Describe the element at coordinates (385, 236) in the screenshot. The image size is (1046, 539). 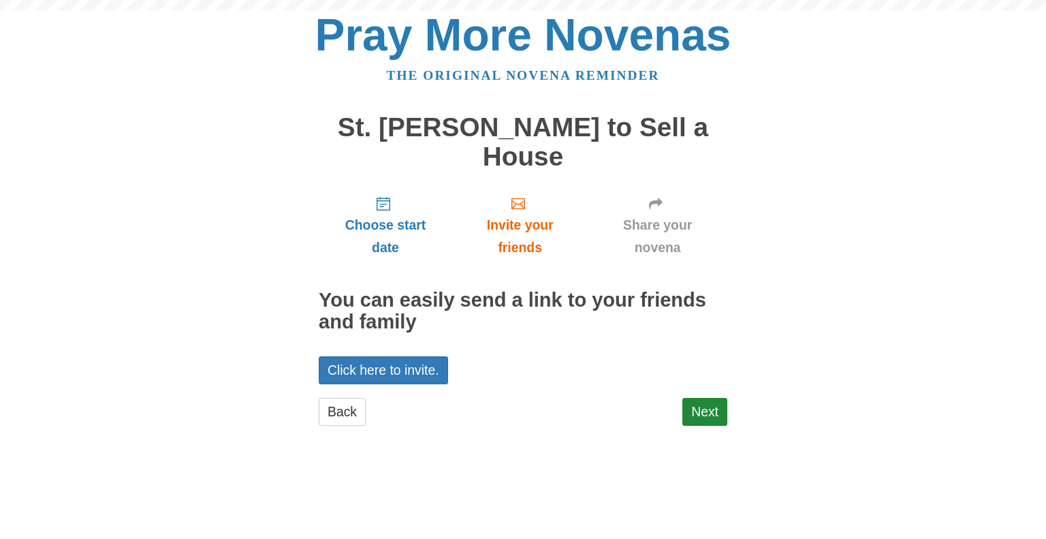
I see `span: Choose start date` at that location.